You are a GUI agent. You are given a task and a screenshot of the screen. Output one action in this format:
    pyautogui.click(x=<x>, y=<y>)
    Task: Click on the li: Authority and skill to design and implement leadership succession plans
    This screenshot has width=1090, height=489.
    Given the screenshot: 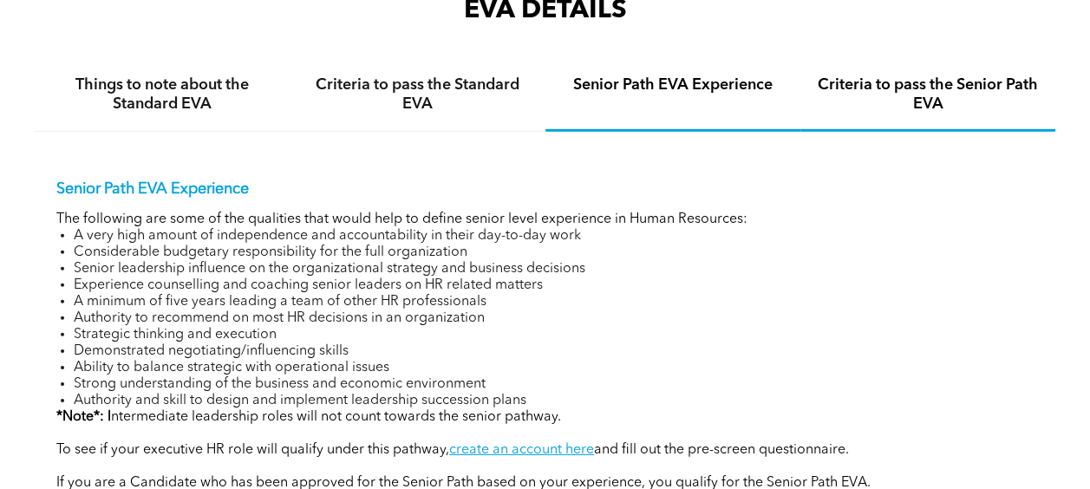 What is the action you would take?
    pyautogui.click(x=553, y=401)
    